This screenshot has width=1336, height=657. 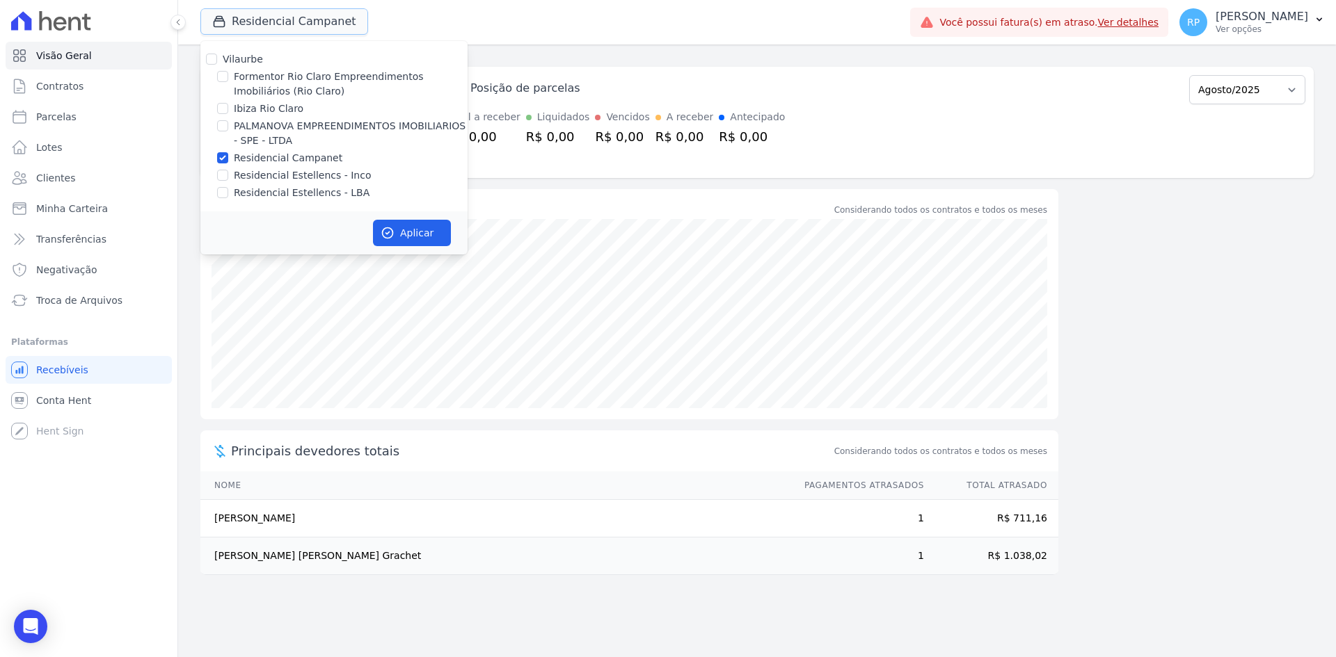 What do you see at coordinates (1129, 22) in the screenshot?
I see `a: Ver detalhes` at bounding box center [1129, 22].